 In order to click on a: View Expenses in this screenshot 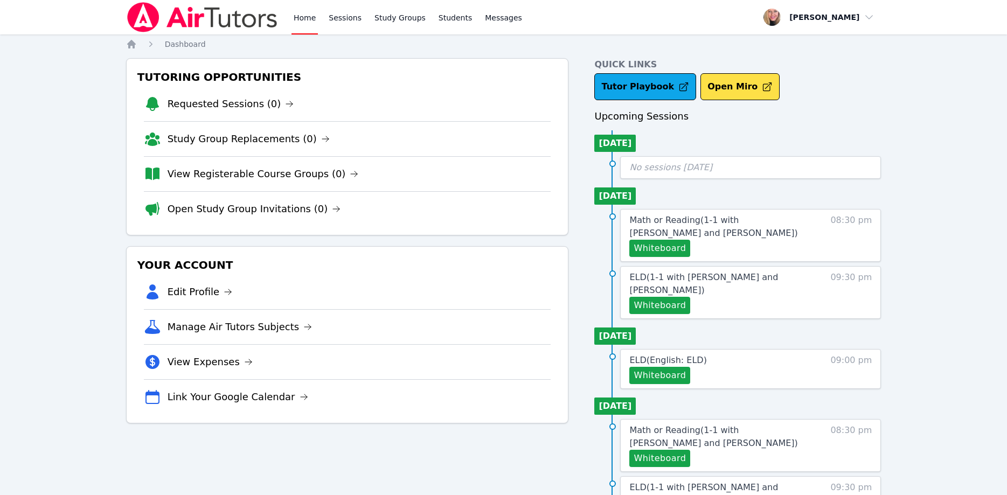, I will do `click(210, 362)`.